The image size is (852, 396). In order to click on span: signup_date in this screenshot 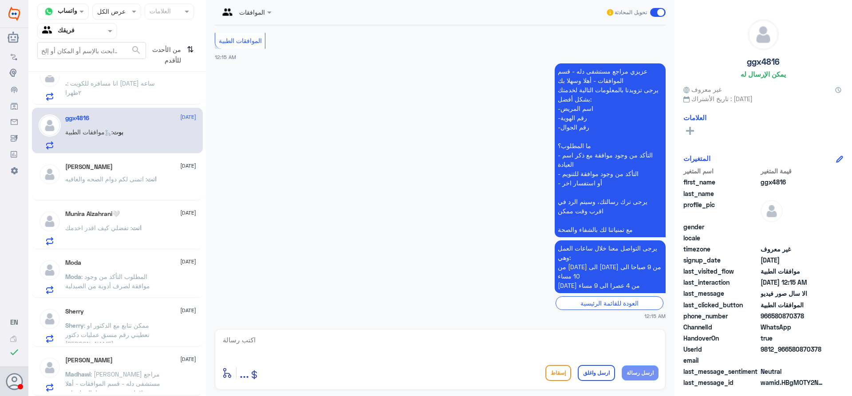, I will do `click(721, 260)`.